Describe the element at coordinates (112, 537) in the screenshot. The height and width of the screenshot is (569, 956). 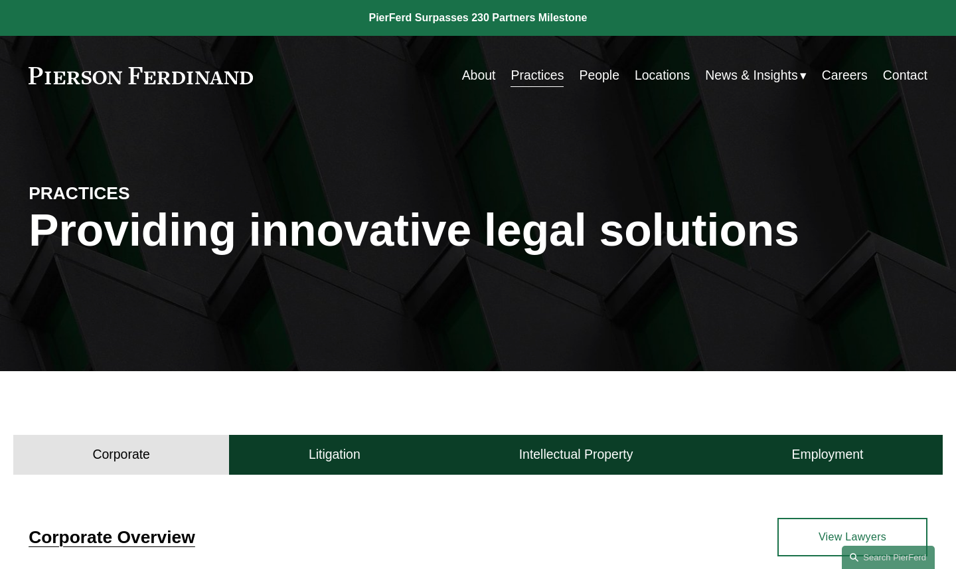
I see `span: Corporate Overview` at that location.